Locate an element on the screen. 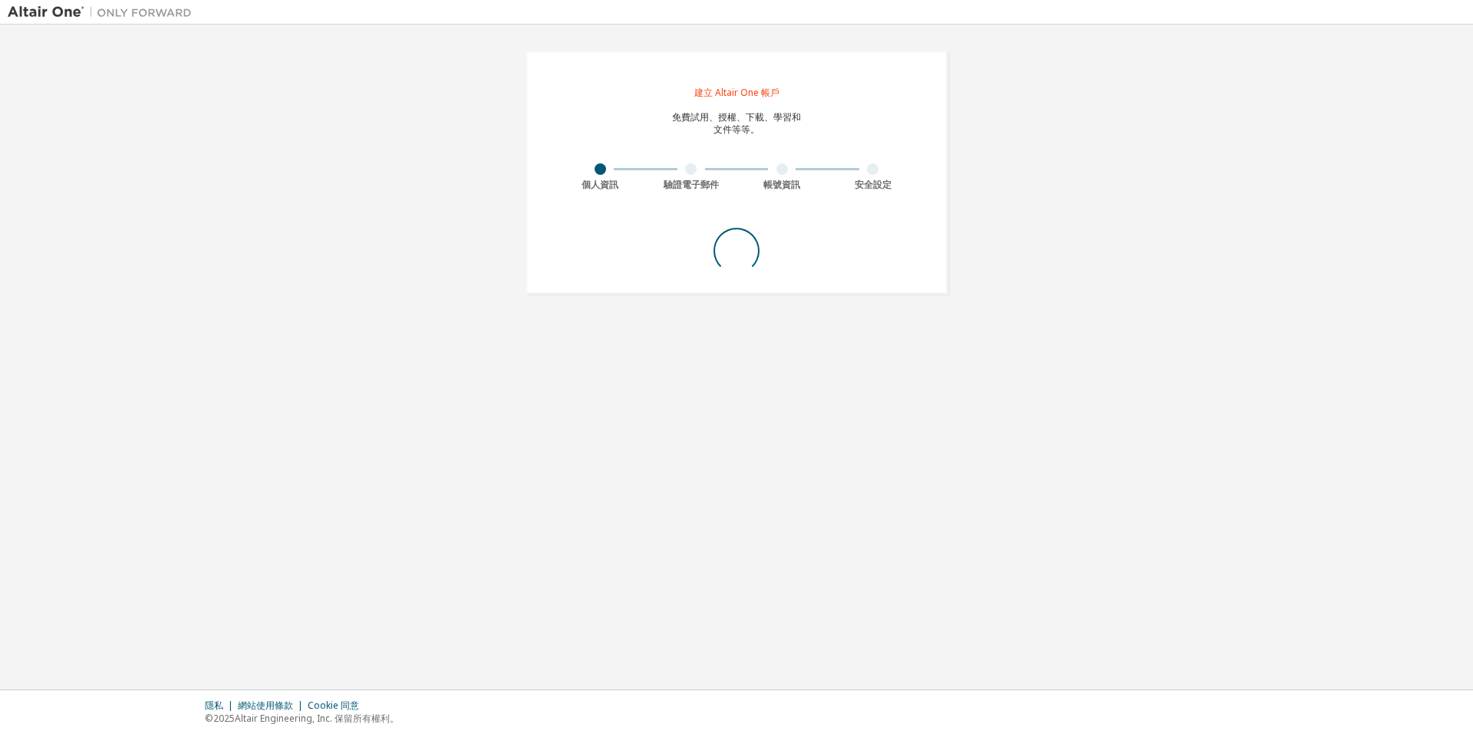 The width and height of the screenshot is (1473, 734). font: 安全設定 is located at coordinates (873, 184).